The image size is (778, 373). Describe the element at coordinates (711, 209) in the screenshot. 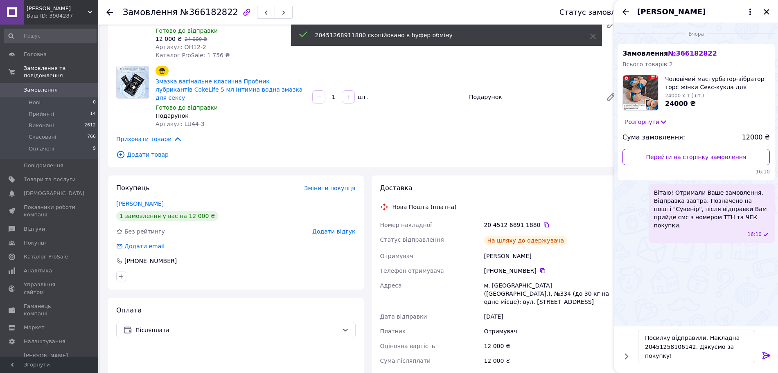

I see `span: Вітаю! Отримали Ваше замовлення. Відправка завтра. Позначено на пошті "Сувенір", після відправки ...` at that location.